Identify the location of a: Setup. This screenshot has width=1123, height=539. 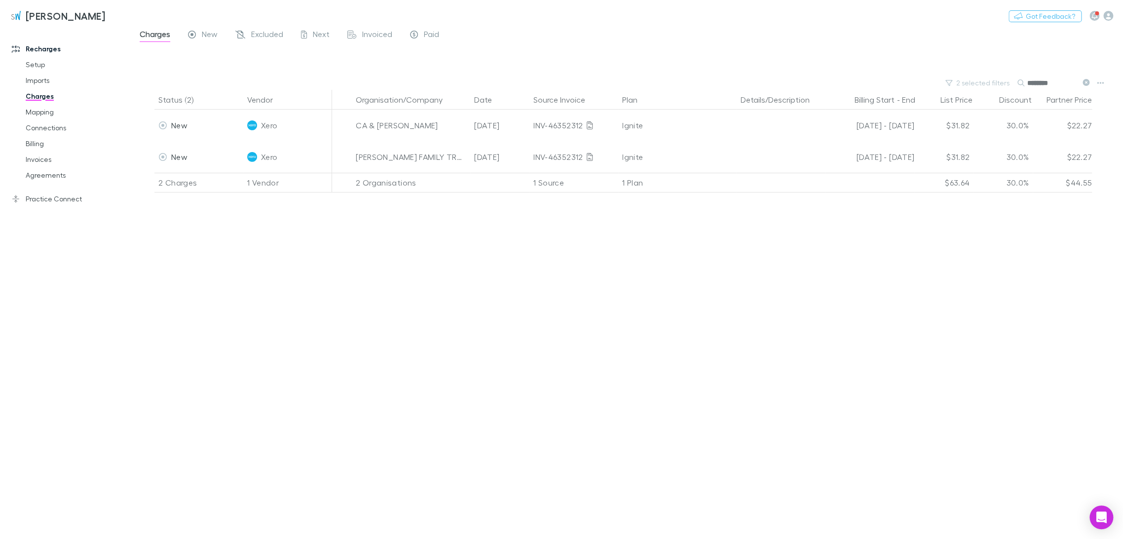
(76, 65).